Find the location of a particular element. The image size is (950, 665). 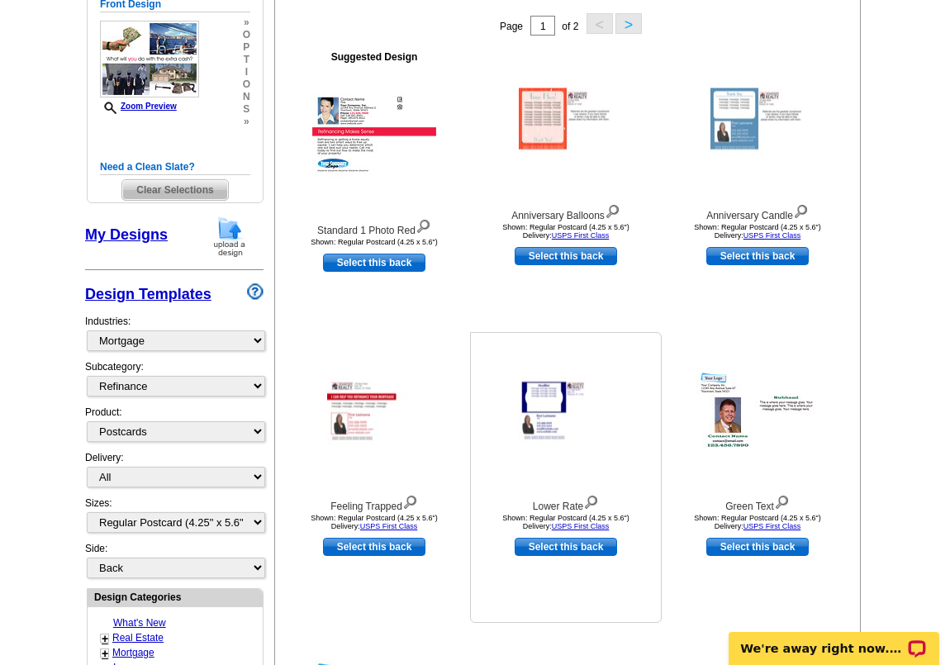

div: Lower Rate is located at coordinates (566, 502).